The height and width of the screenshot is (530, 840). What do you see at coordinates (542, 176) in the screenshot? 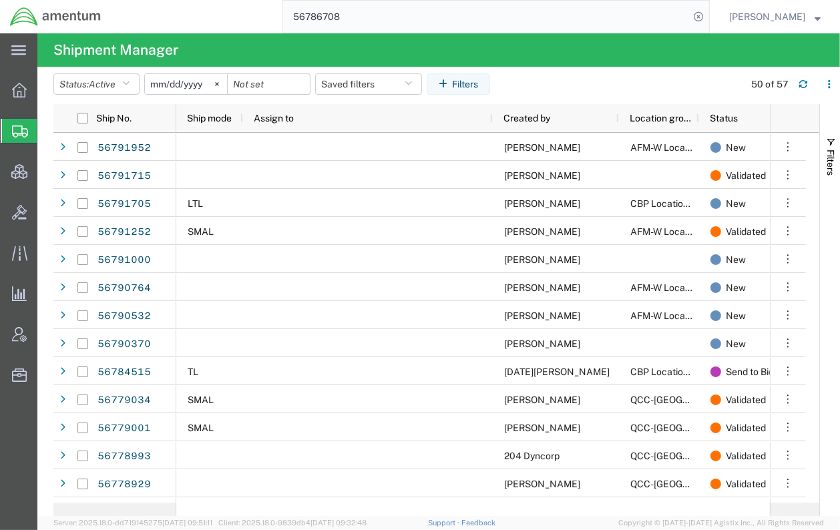
I see `span: Brandon Morin` at bounding box center [542, 176].